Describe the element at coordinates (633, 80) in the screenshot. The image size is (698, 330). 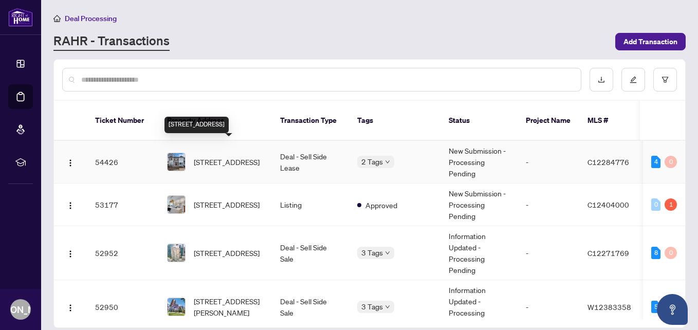
I see `button: edit` at that location.